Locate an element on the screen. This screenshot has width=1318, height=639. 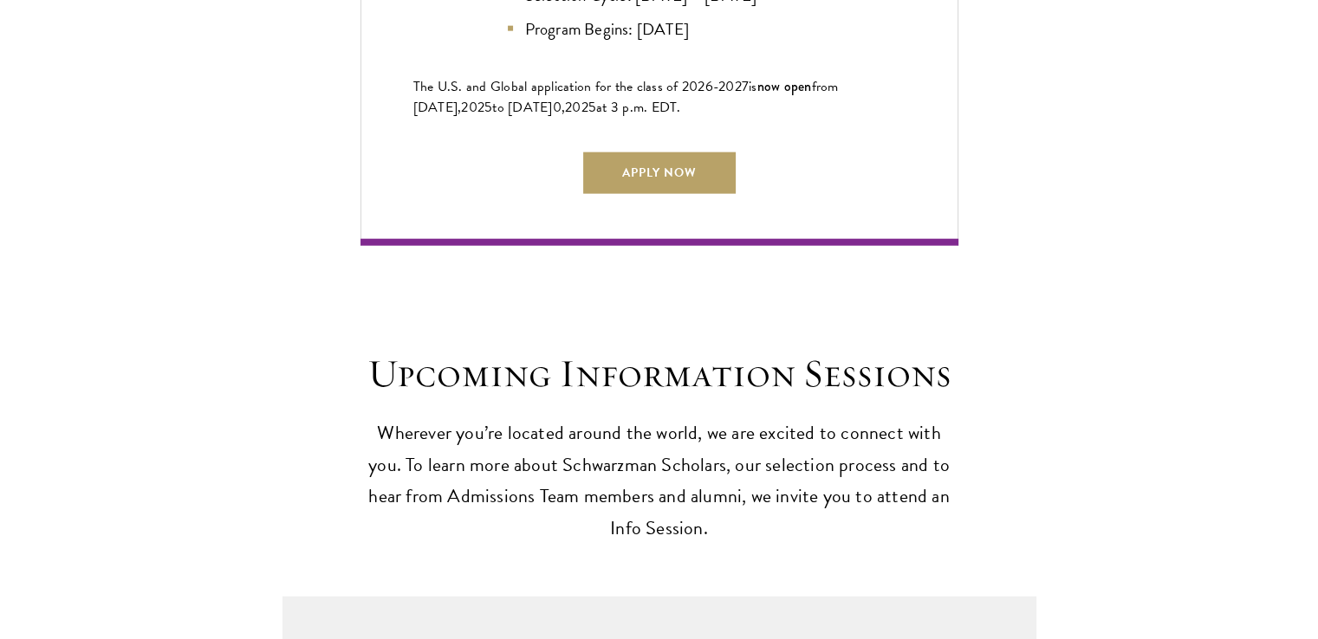
p: Wherever you’re located around the world, we are excited to connect with you. To learn more about... is located at coordinates (659, 482).